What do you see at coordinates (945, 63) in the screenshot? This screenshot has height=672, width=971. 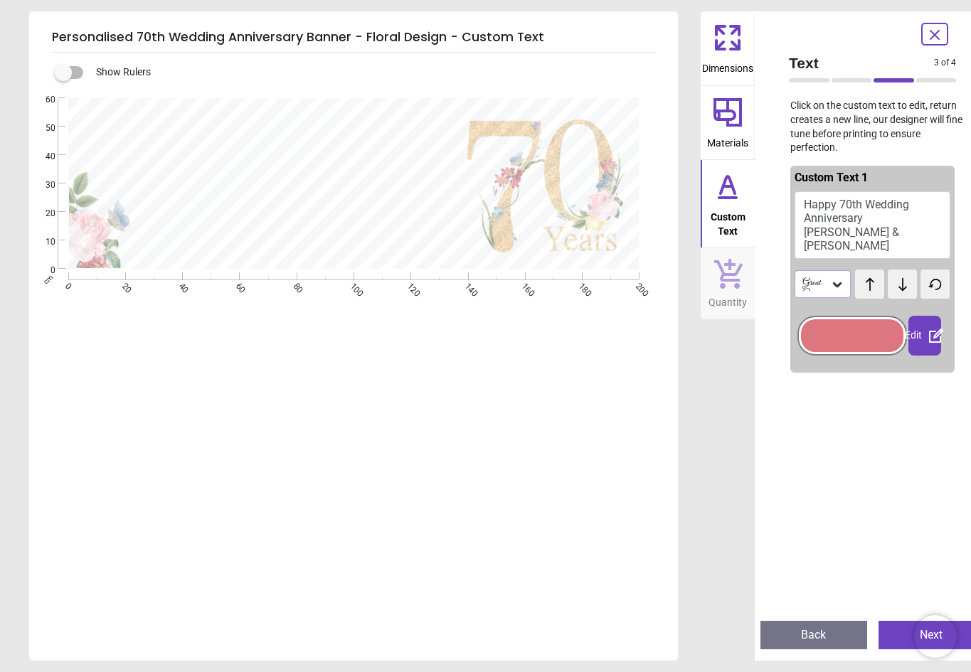 I see `span: 3 of 4` at bounding box center [945, 63].